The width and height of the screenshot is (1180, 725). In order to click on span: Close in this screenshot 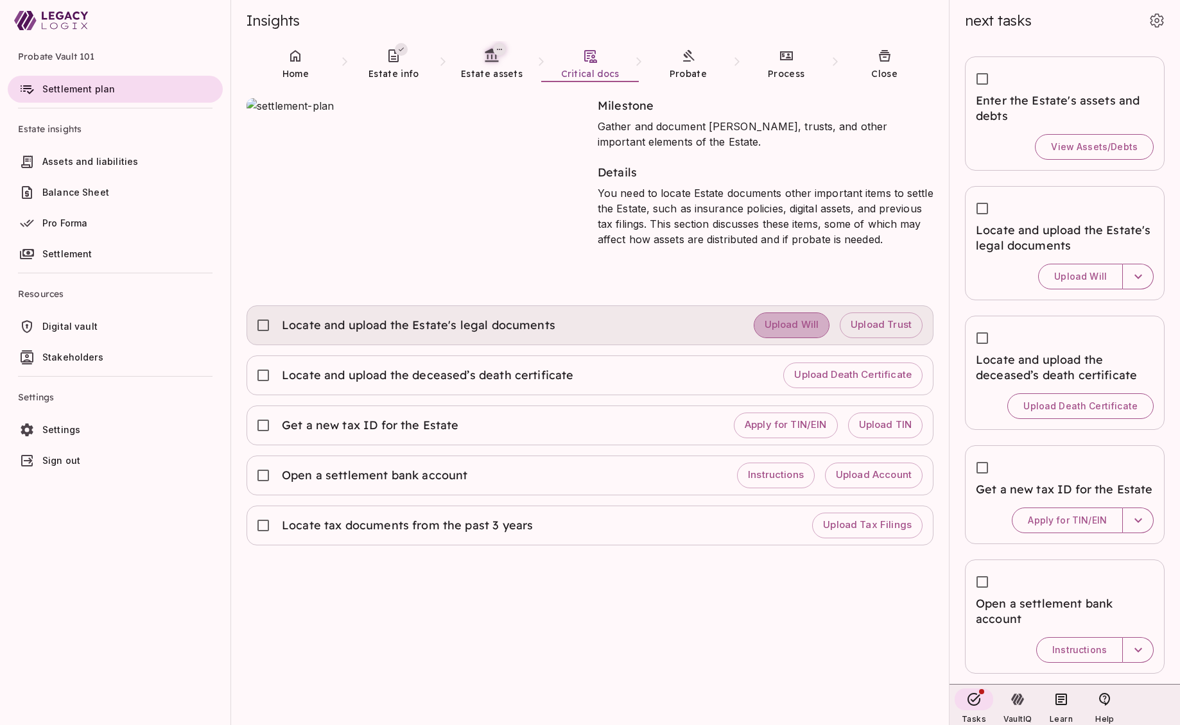, I will do `click(884, 74)`.